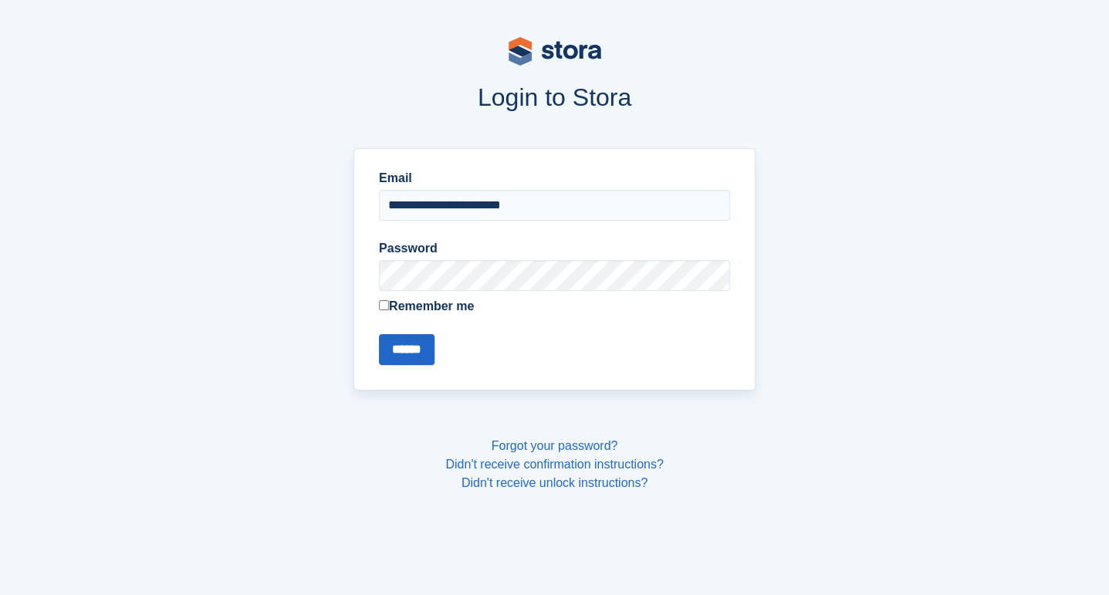 The height and width of the screenshot is (595, 1109). Describe the element at coordinates (555, 51) in the screenshot. I see `img: stora-logo-53a41332b3708ae10de48c4981b4e9114cc0af31d8433b30ea865607fb682f29.svg` at that location.